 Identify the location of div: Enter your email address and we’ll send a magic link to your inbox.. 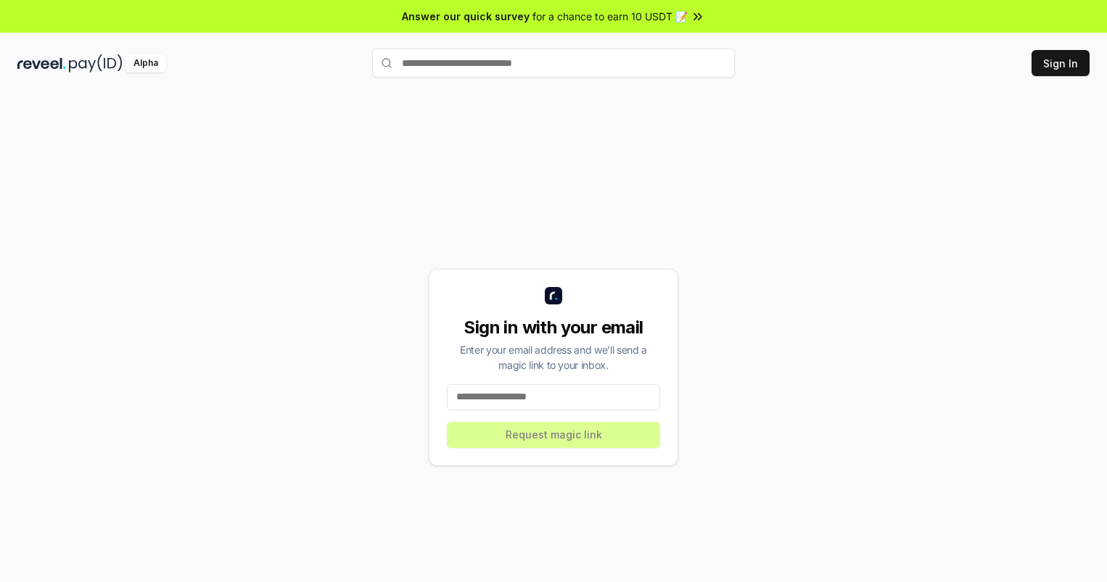
(553, 358).